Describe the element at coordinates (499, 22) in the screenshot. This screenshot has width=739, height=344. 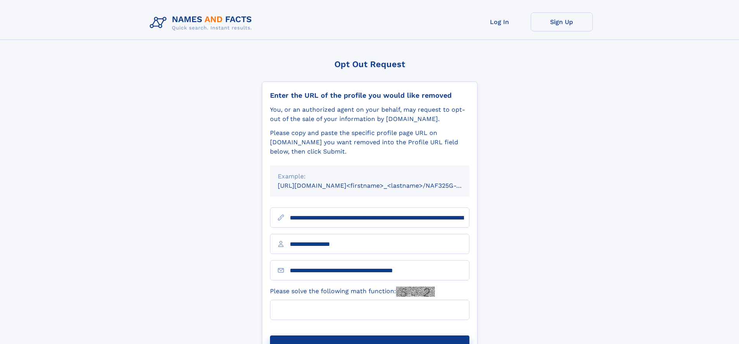
I see `a: Log In` at that location.